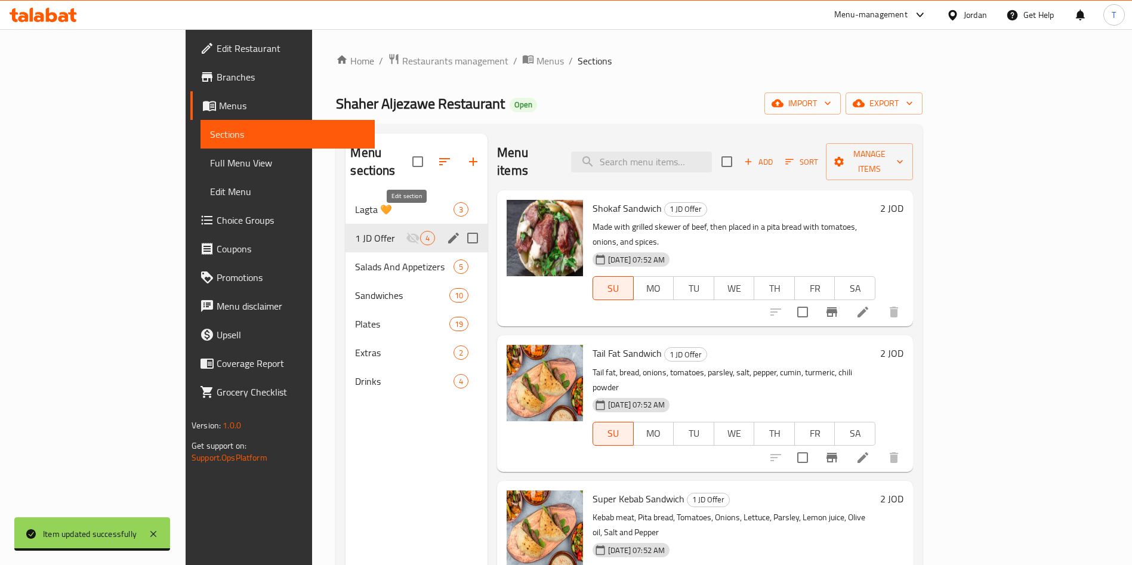 The width and height of the screenshot is (1132, 565). Describe the element at coordinates (291, 277) in the screenshot. I see `span: Promotions` at that location.